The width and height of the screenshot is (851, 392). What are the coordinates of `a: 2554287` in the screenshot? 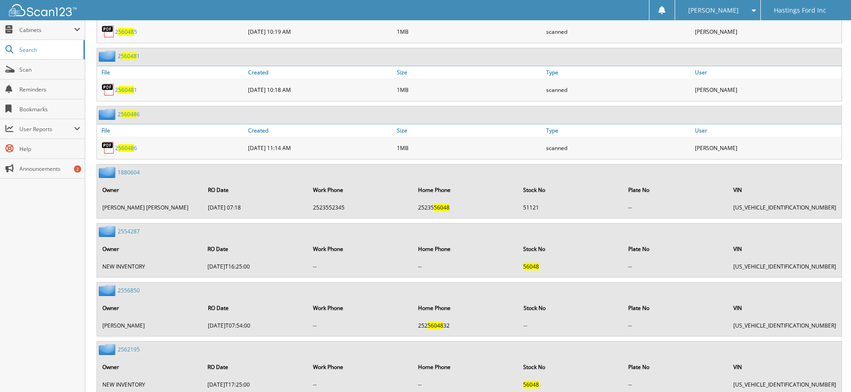 It's located at (129, 231).